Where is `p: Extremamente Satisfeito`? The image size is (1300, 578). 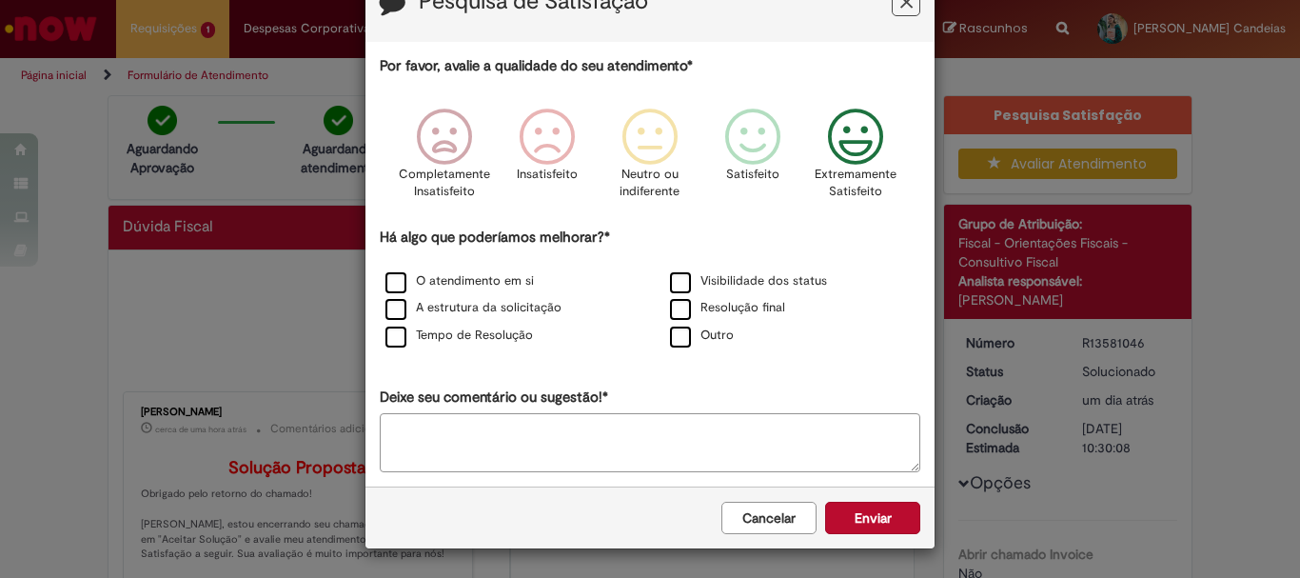 p: Extremamente Satisfeito is located at coordinates (856, 183).